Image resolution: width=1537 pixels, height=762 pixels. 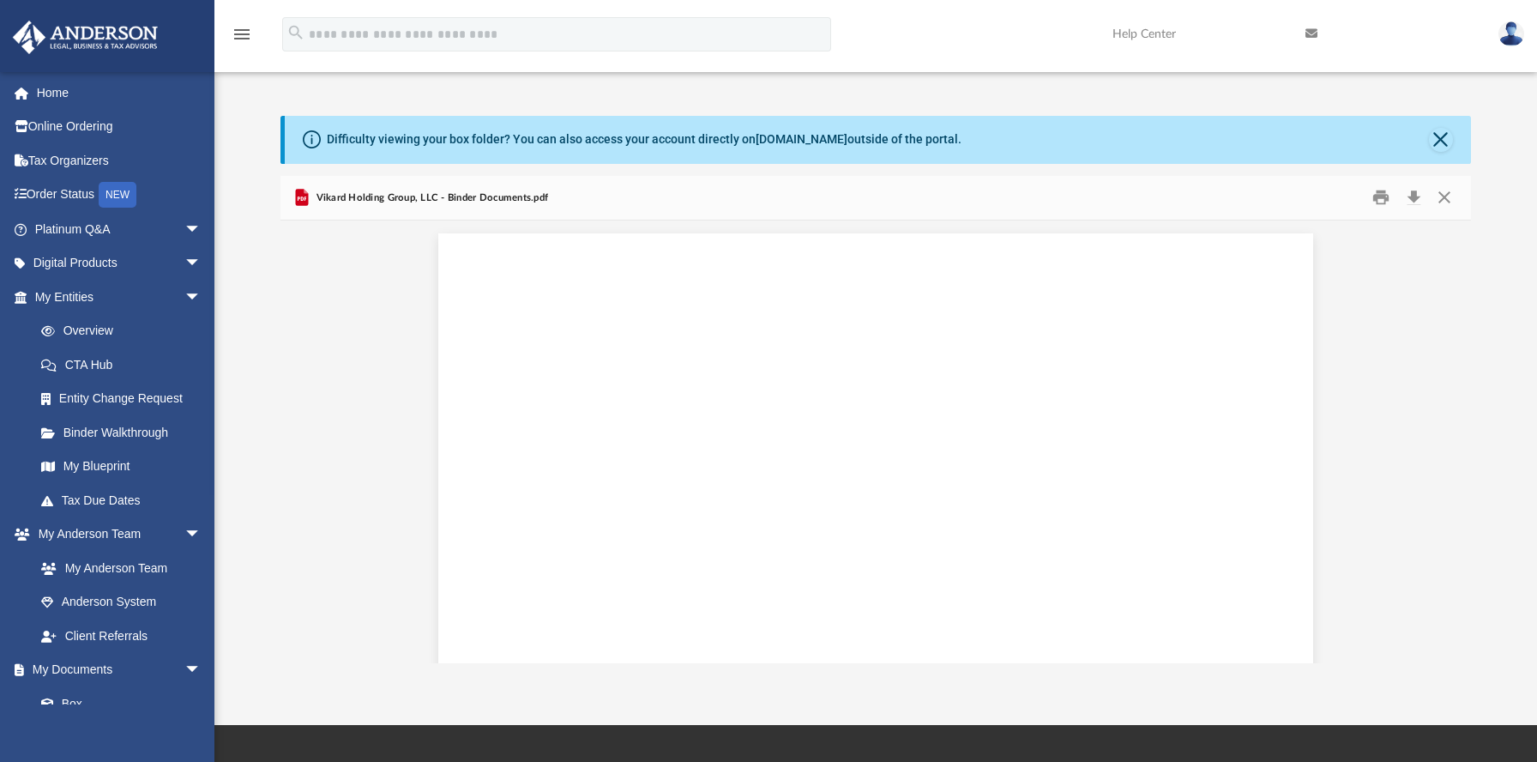 What do you see at coordinates (119, 263) in the screenshot?
I see `a: Digital Productsarrow_drop_down` at bounding box center [119, 263].